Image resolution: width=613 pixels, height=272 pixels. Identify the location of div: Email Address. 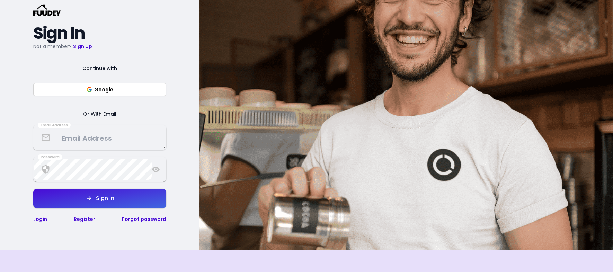
(54, 126).